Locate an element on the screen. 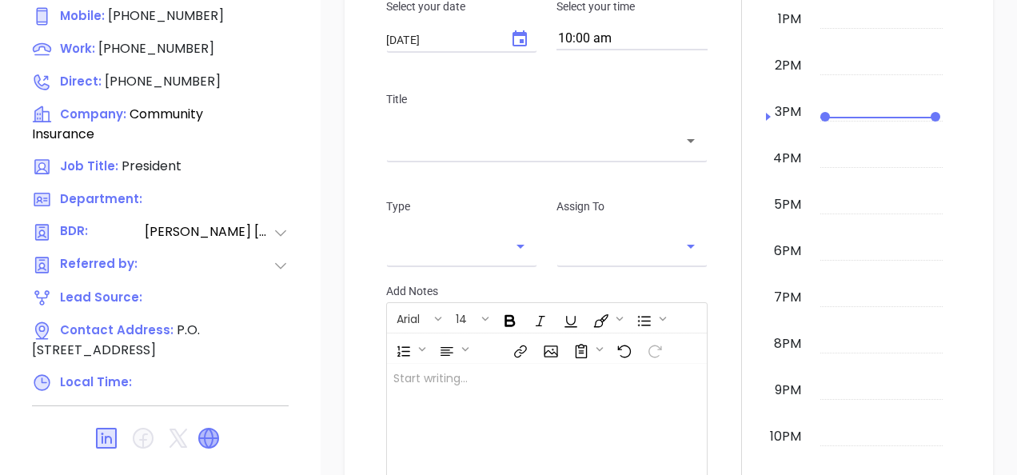 This screenshot has height=475, width=1017. span: Fill color or set the text color is located at coordinates (606, 318).